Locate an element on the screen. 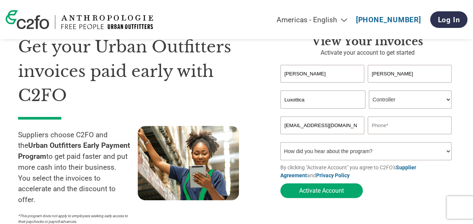 The width and height of the screenshot is (473, 224). img: supply chain worker is located at coordinates (188, 163).